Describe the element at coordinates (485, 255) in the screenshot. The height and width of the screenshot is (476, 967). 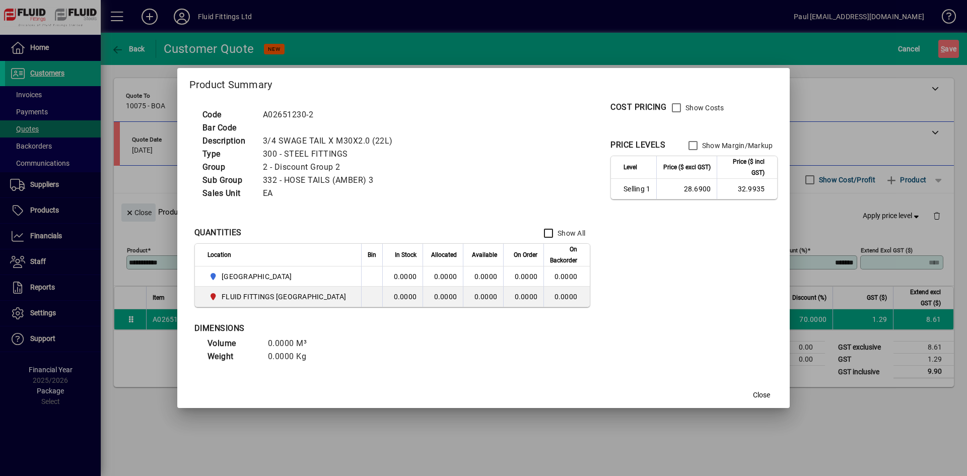
I see `span: Available` at that location.